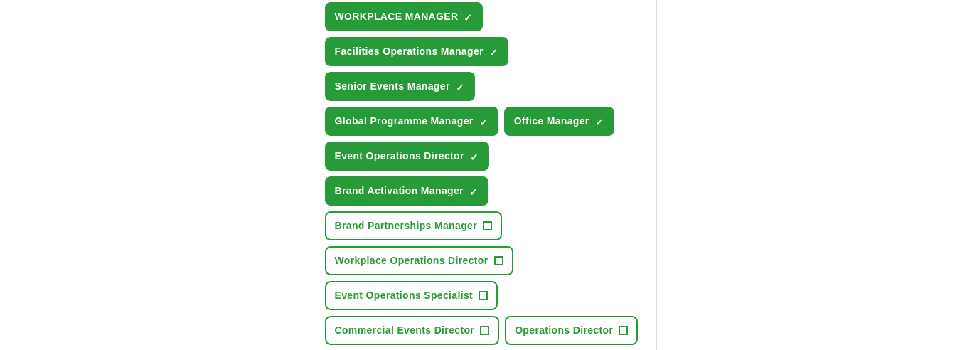 This screenshot has width=972, height=350. Describe the element at coordinates (409, 51) in the screenshot. I see `span: Facilities Operations Manager` at that location.